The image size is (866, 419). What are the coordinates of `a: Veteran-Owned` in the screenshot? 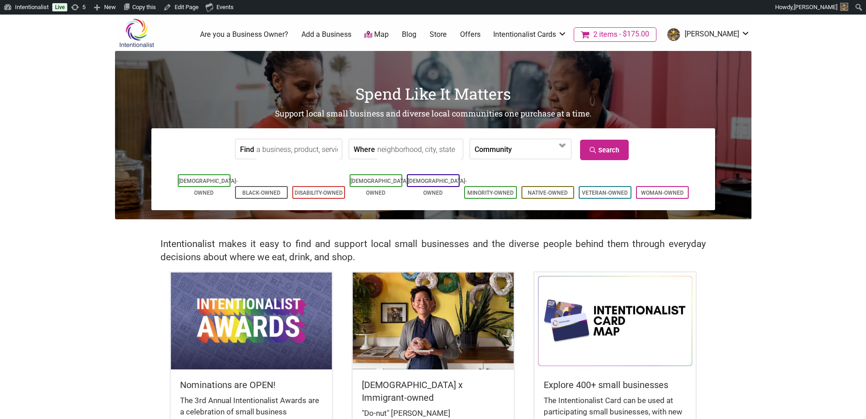 It's located at (604, 193).